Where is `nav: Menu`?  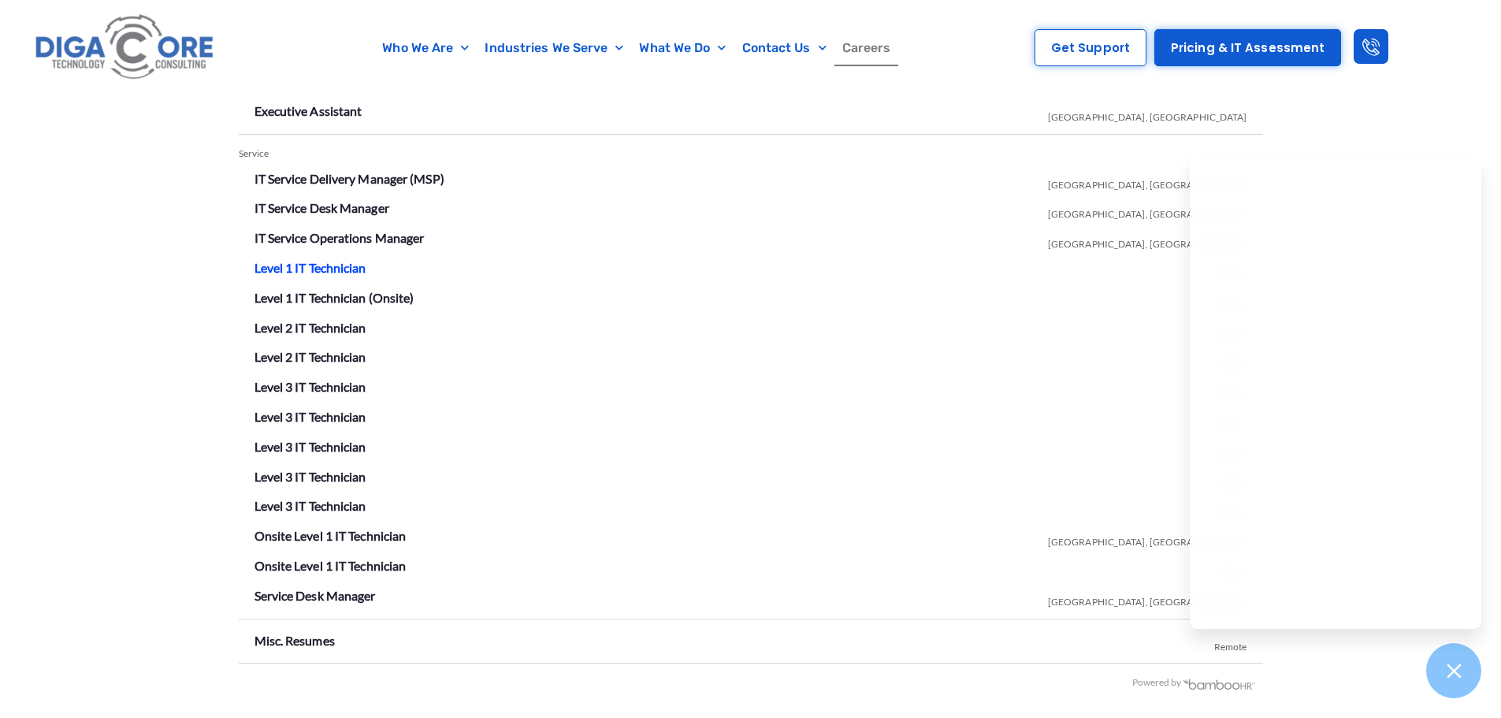 nav: Menu is located at coordinates (636, 48).